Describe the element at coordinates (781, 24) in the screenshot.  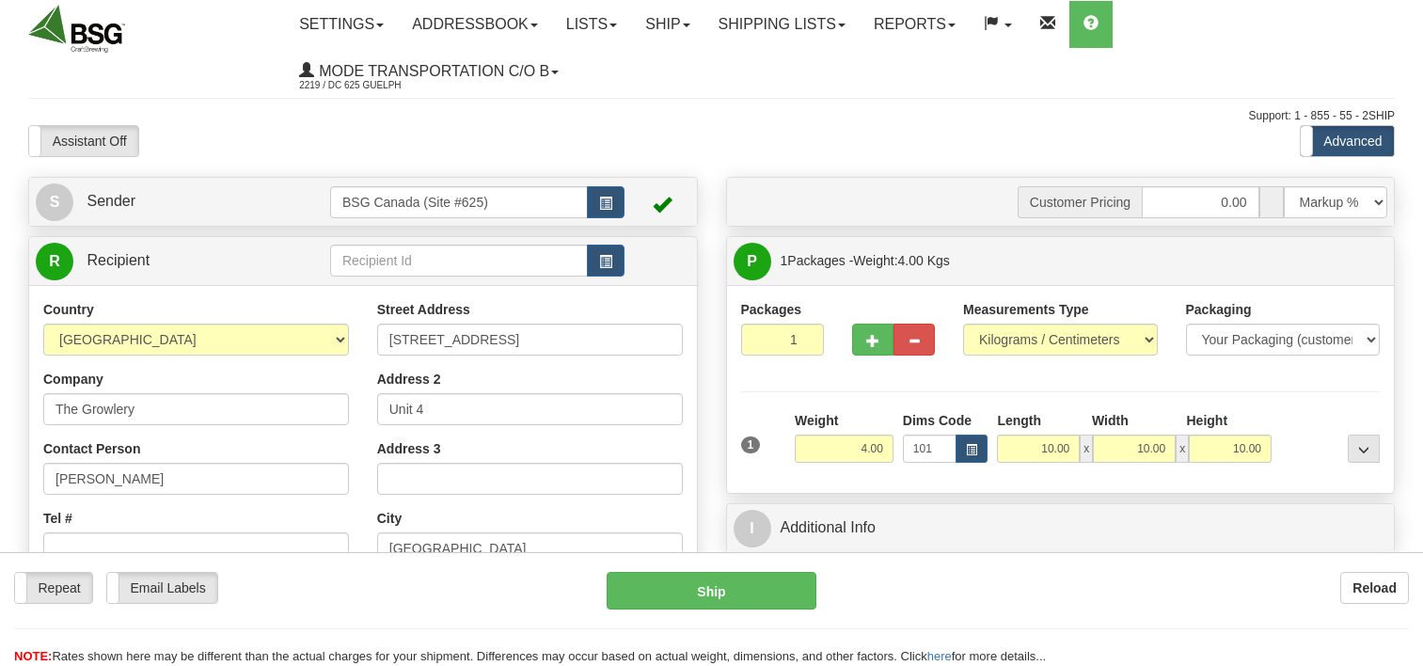
I see `a: Shipping lists` at that location.